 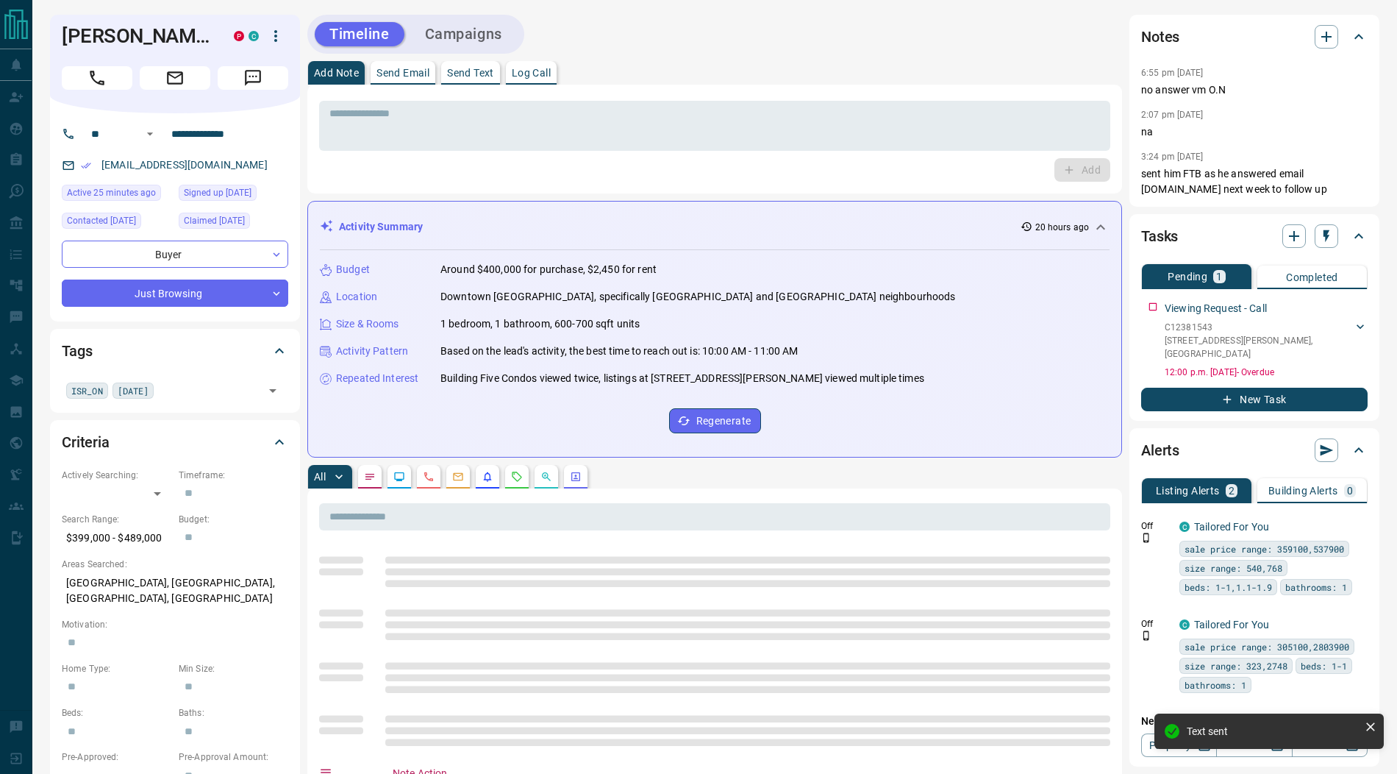 I want to click on div: Thu Nov 11 2021, so click(x=116, y=223).